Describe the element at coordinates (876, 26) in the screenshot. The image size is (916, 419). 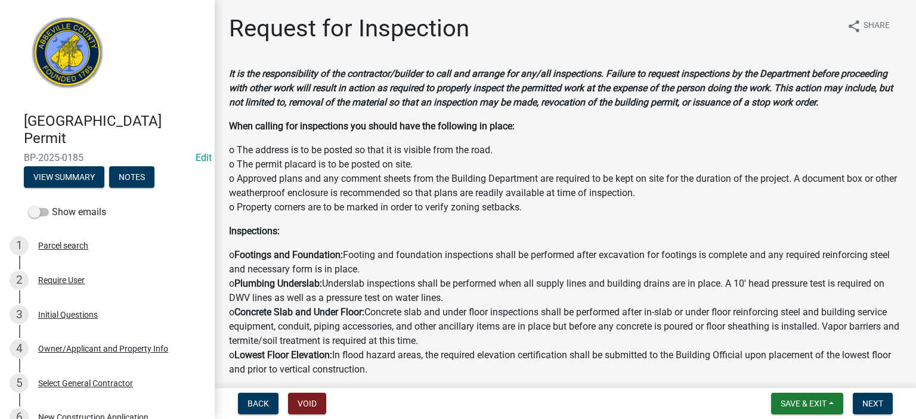
I see `span: Share` at that location.